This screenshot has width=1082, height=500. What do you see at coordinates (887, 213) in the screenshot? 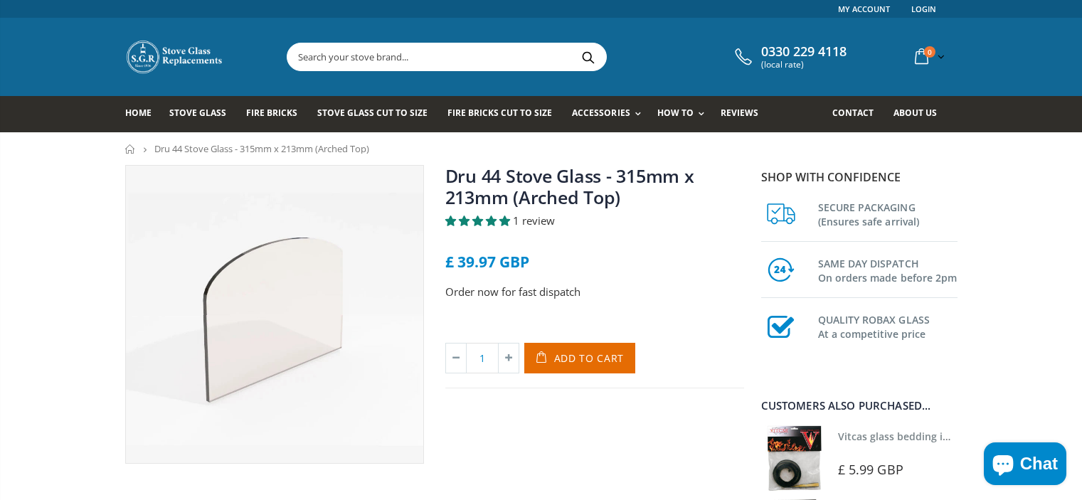
I see `h3: SECURE PACKAGING (Ensures safe arrival)` at bounding box center [887, 213].